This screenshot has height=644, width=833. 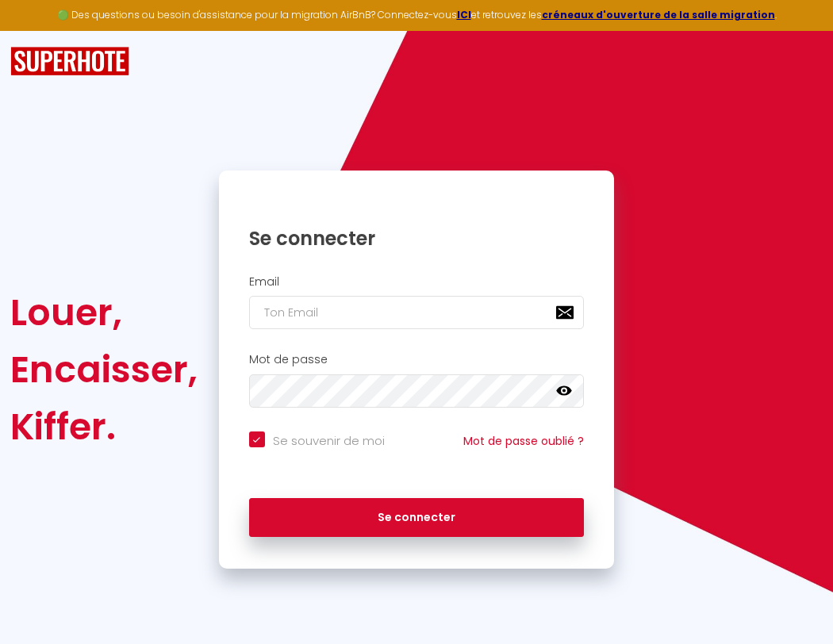 What do you see at coordinates (464, 14) in the screenshot?
I see `strong: ICI` at bounding box center [464, 14].